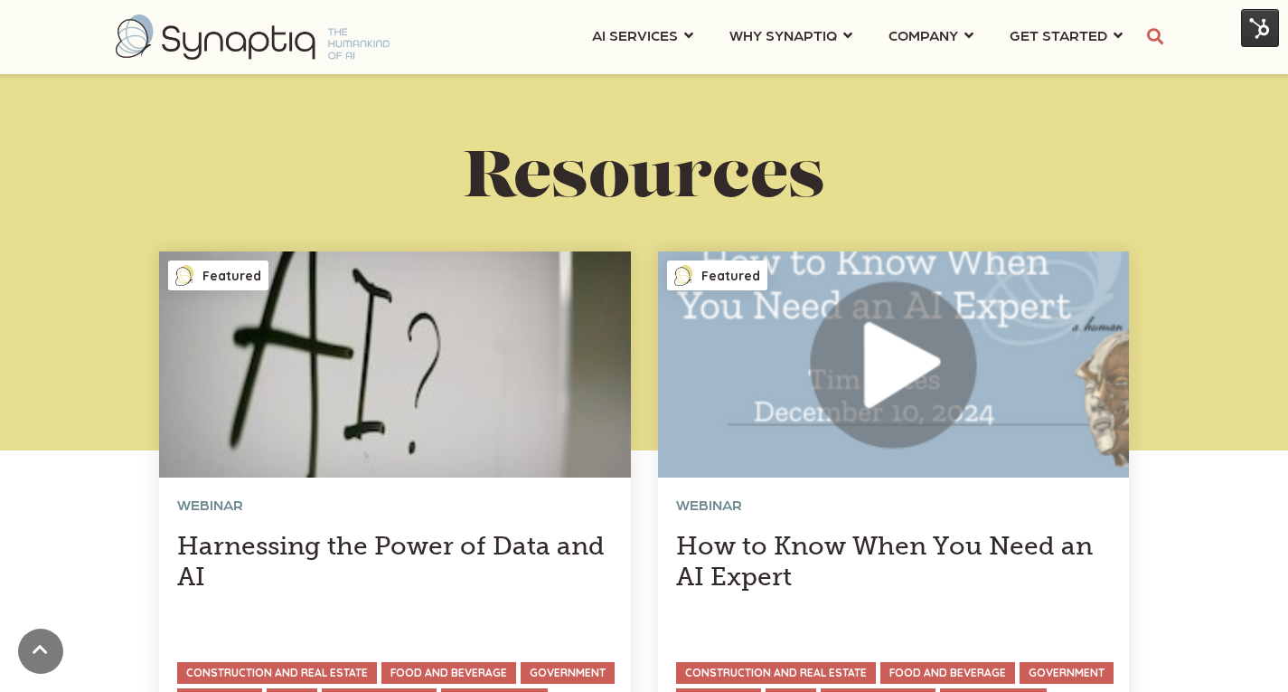  Describe the element at coordinates (643, 34) in the screenshot. I see `a: AI SERVICES` at that location.